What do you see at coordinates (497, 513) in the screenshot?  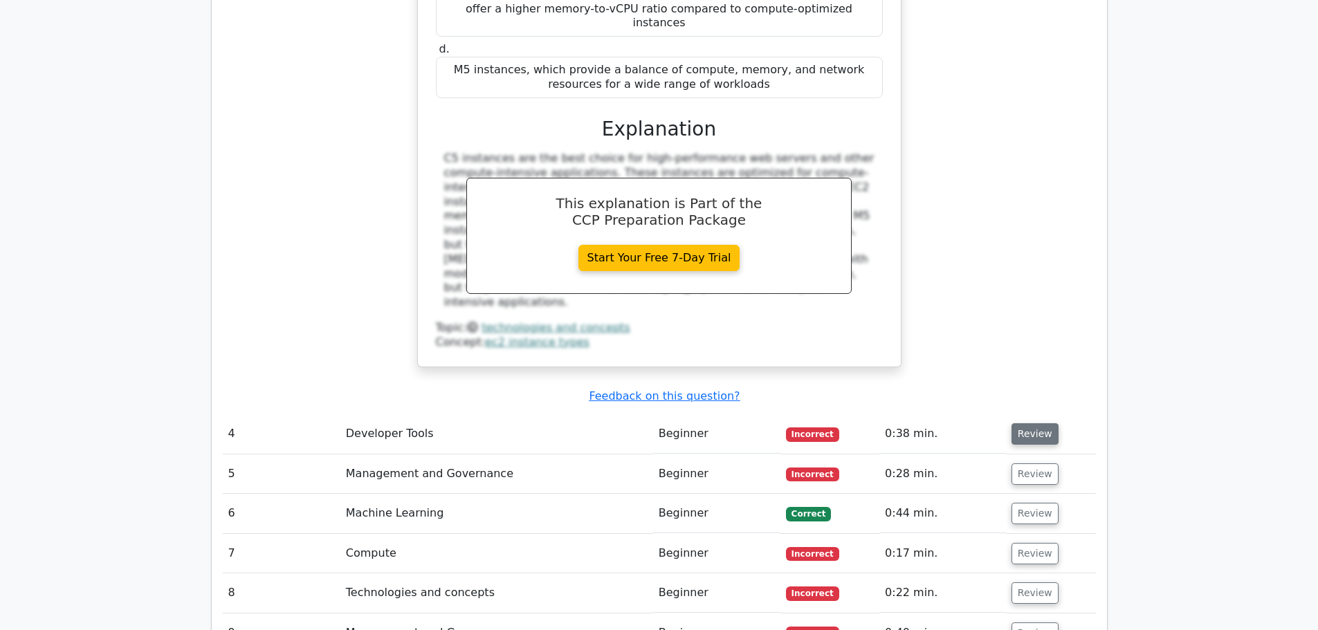 I see `td: Machine Learning` at bounding box center [497, 513].